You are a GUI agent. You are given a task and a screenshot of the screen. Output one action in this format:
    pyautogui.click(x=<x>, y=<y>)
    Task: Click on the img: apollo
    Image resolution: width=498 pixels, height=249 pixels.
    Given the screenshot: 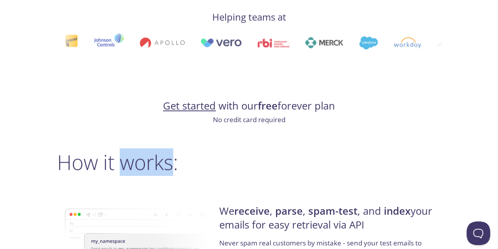 What is the action you would take?
    pyautogui.click(x=161, y=43)
    